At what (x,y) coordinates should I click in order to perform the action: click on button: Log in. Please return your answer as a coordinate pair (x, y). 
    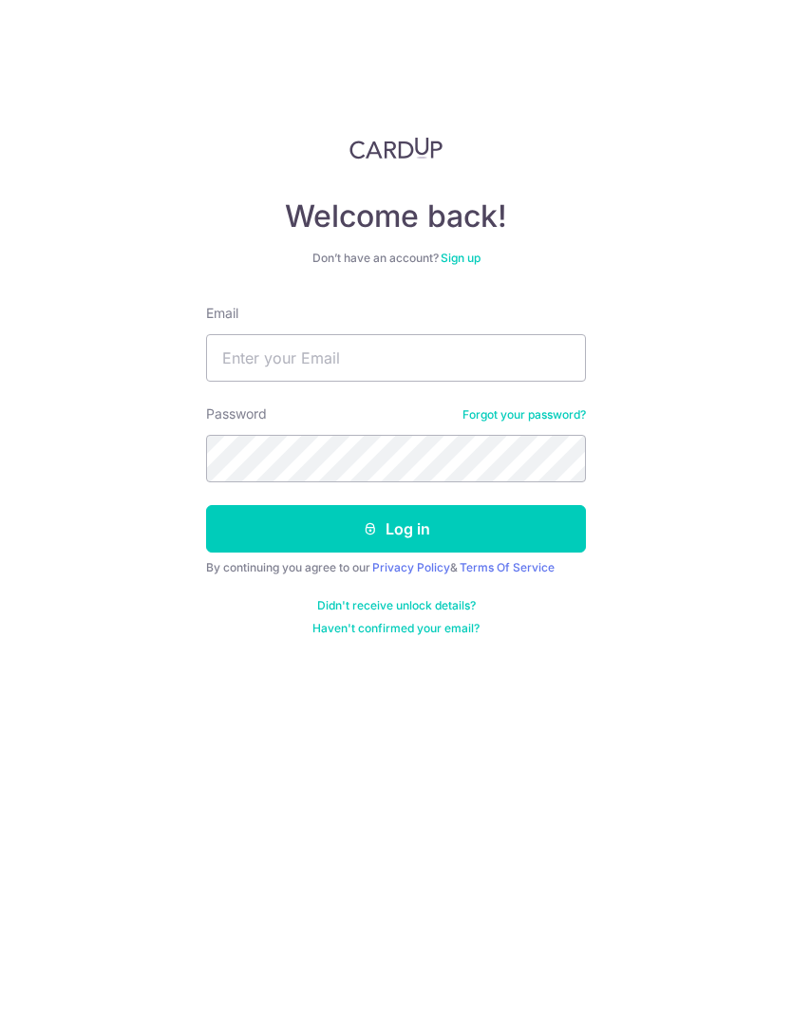
    Looking at the image, I should click on (396, 529).